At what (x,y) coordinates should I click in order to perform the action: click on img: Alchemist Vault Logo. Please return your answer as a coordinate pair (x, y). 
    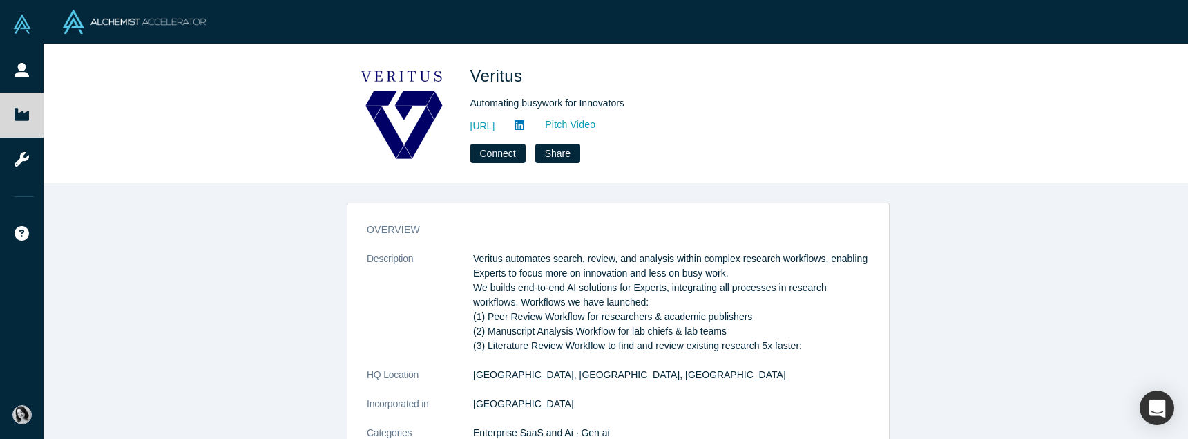
    Looking at the image, I should click on (22, 24).